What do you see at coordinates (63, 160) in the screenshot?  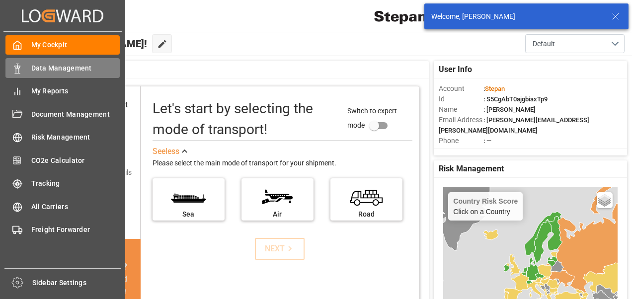 I see `a: CO2e Calculator` at bounding box center [63, 160].